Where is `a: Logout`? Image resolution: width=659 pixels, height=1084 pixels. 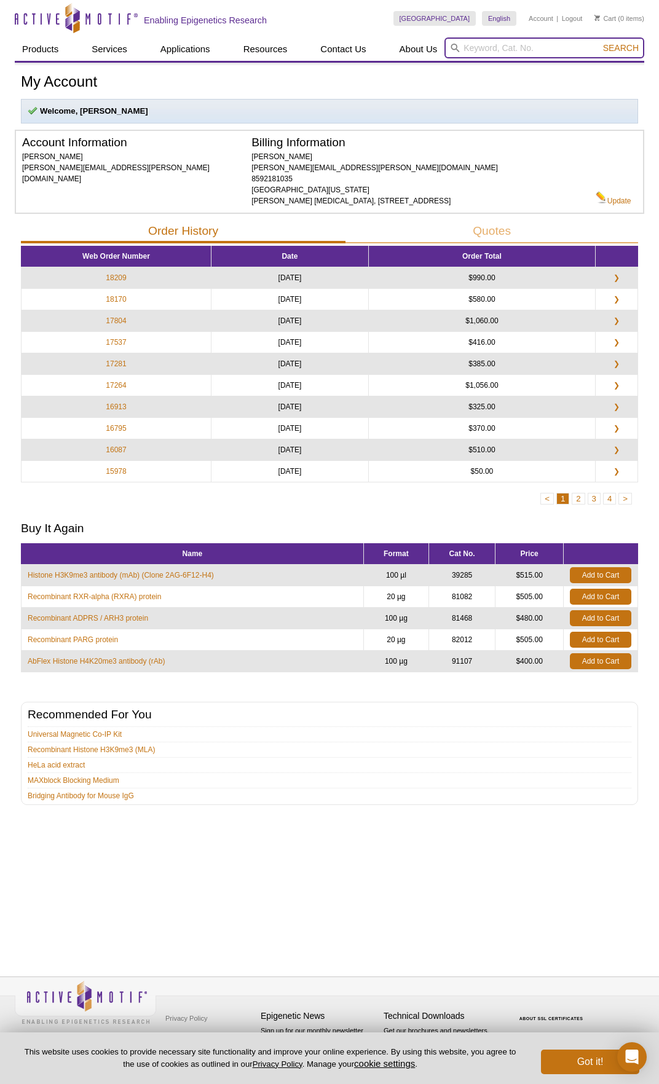
a: Logout is located at coordinates (572, 18).